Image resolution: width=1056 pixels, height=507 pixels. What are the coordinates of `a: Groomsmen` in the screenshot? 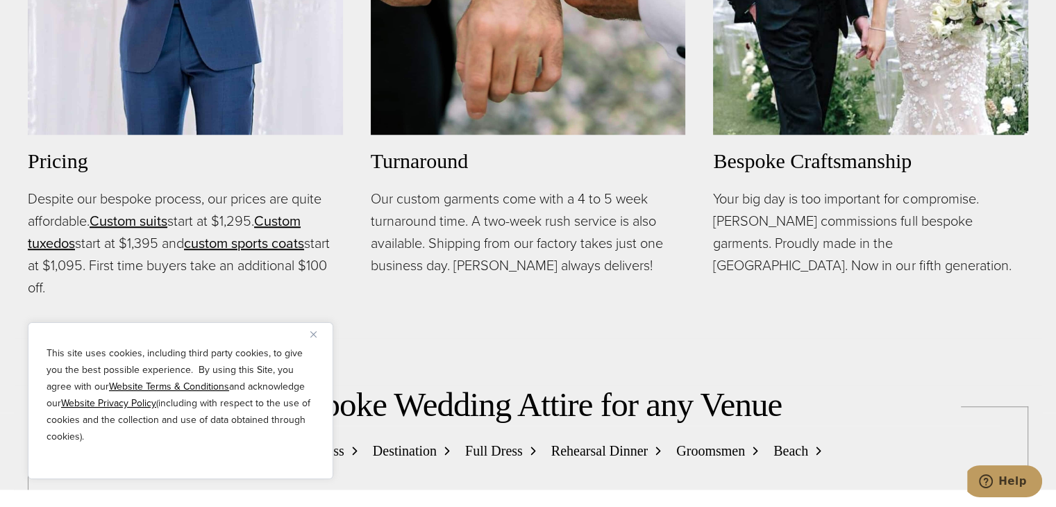 It's located at (719, 450).